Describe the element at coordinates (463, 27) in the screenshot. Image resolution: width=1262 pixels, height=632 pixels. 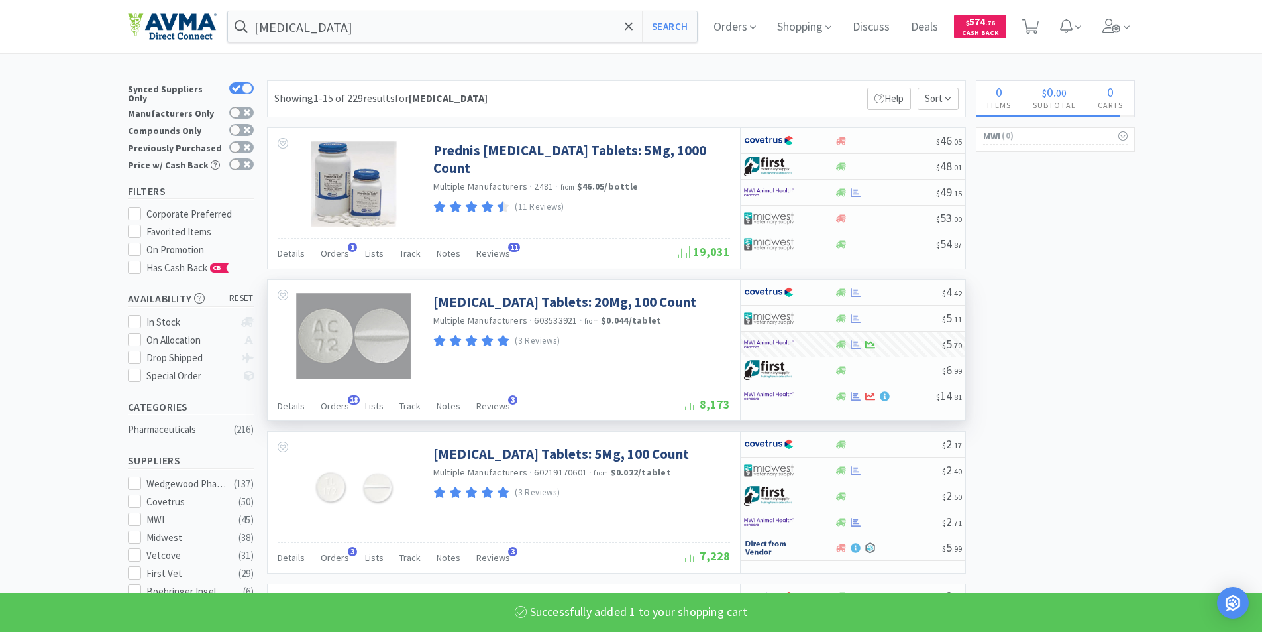
I see `input: Search by item, sku, manufacturer, ingredient, size...` at that location.